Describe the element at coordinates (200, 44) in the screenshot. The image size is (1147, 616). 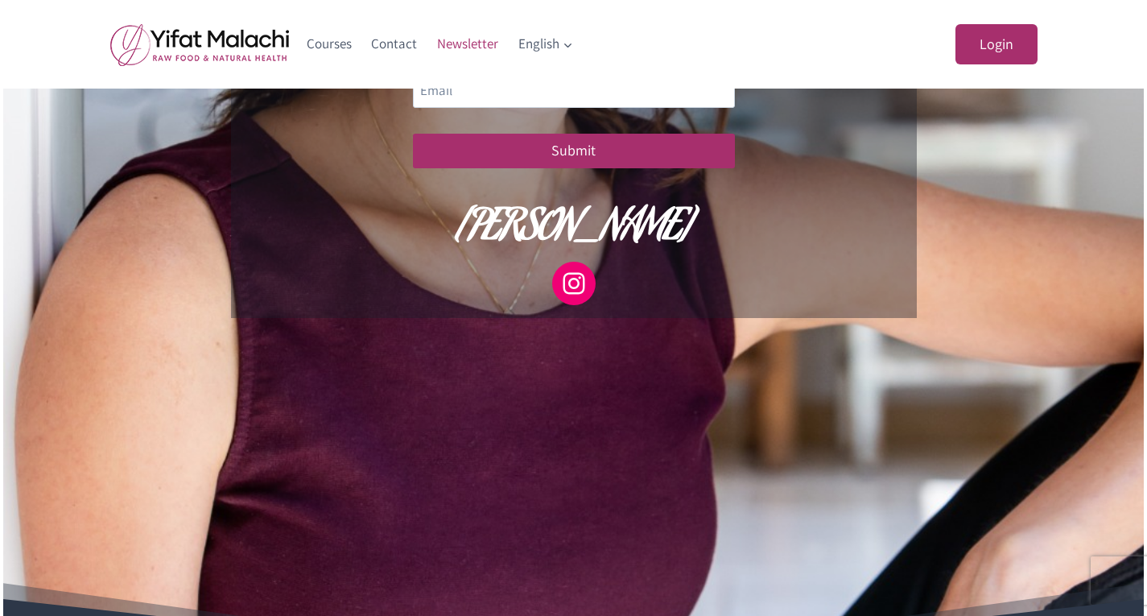
I see `img: yifat_logo41_en.png` at that location.